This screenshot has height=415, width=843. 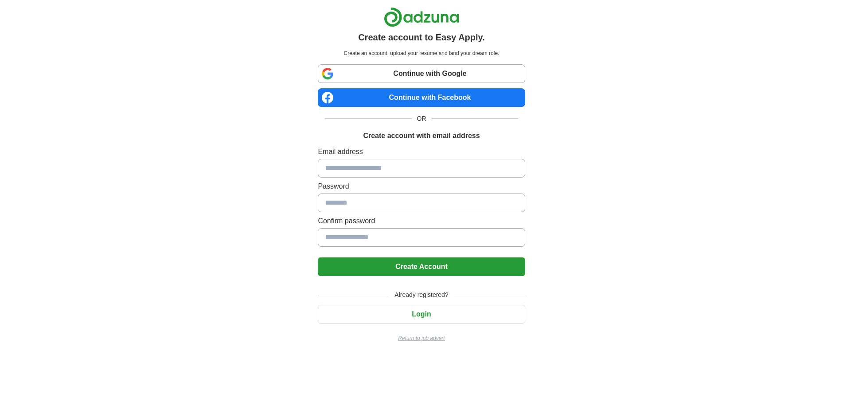 What do you see at coordinates (421, 313) in the screenshot?
I see `a: Login` at bounding box center [421, 313].